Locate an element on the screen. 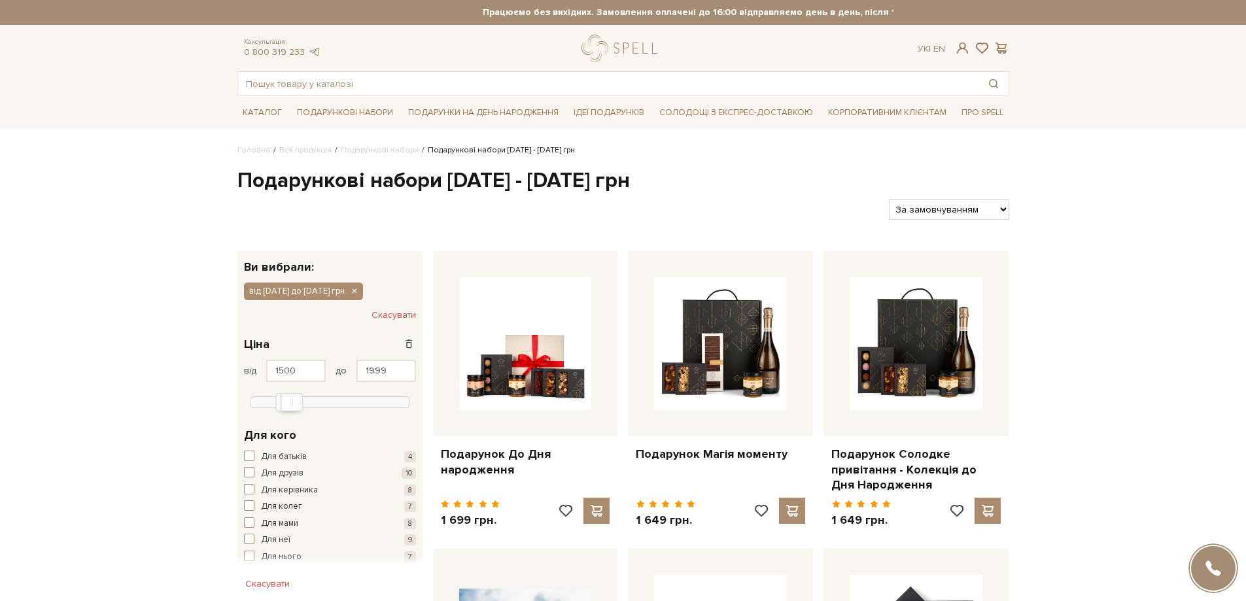 This screenshot has height=601, width=1246. div: Ви вибрали: is located at coordinates (330, 262).